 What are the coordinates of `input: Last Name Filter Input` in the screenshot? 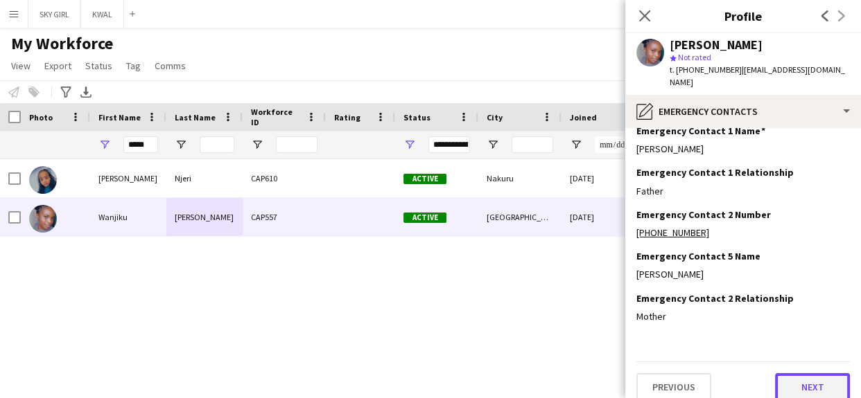 It's located at (217, 145).